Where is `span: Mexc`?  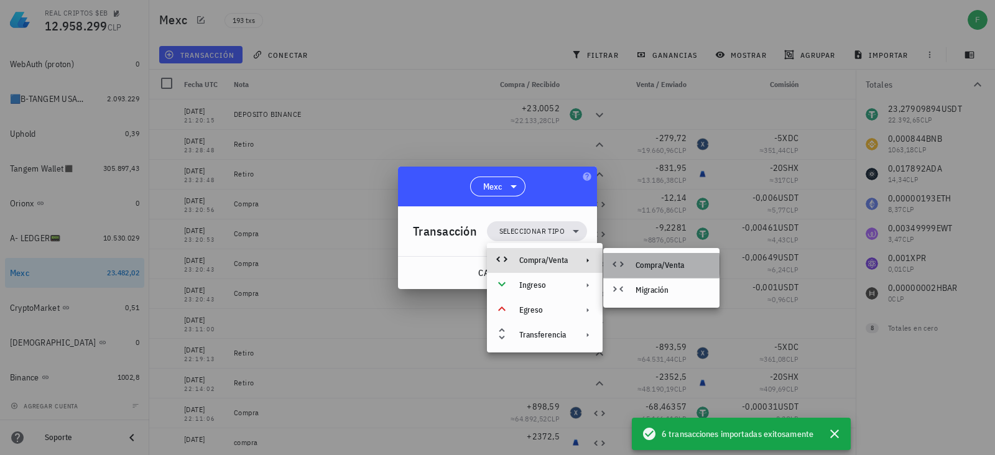 span: Mexc is located at coordinates (493, 187).